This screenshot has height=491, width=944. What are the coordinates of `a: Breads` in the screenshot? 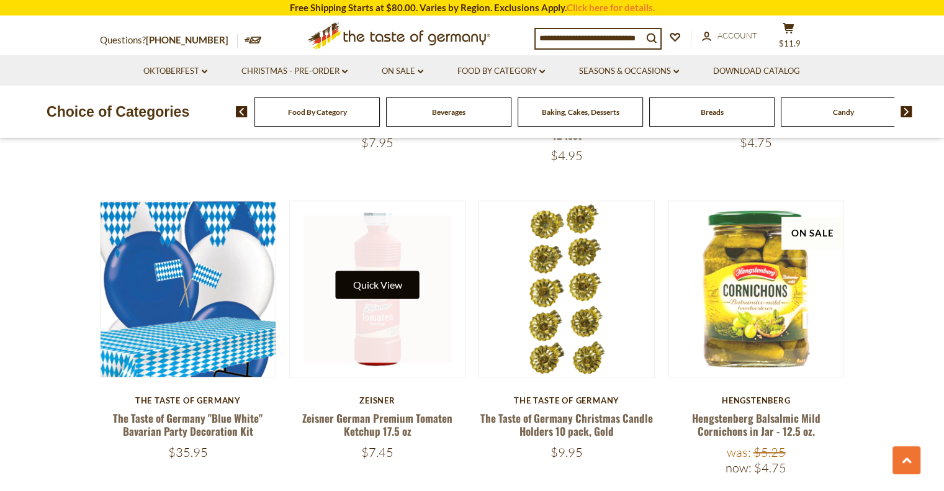 It's located at (712, 112).